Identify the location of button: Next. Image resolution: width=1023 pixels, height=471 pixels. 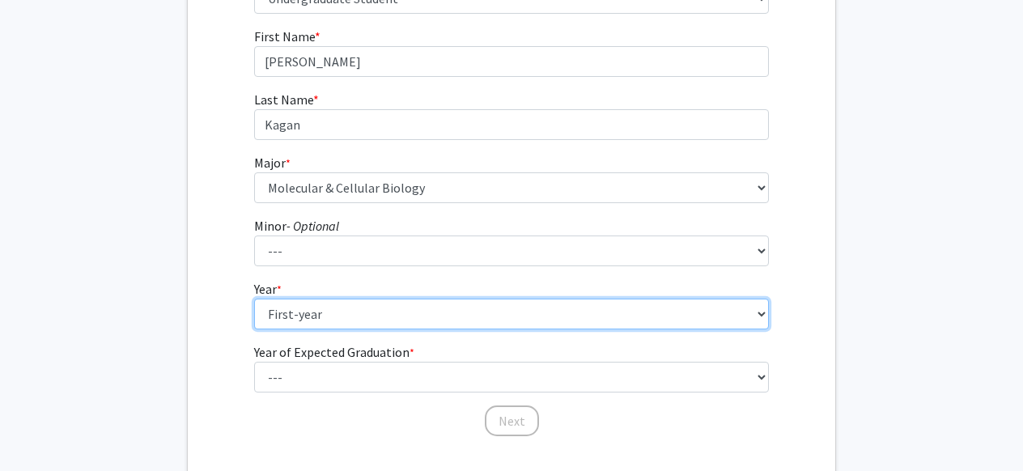
(511, 421).